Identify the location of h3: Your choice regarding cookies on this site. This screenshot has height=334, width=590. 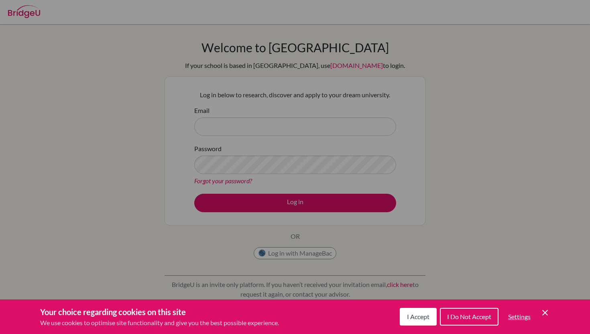
(159, 311).